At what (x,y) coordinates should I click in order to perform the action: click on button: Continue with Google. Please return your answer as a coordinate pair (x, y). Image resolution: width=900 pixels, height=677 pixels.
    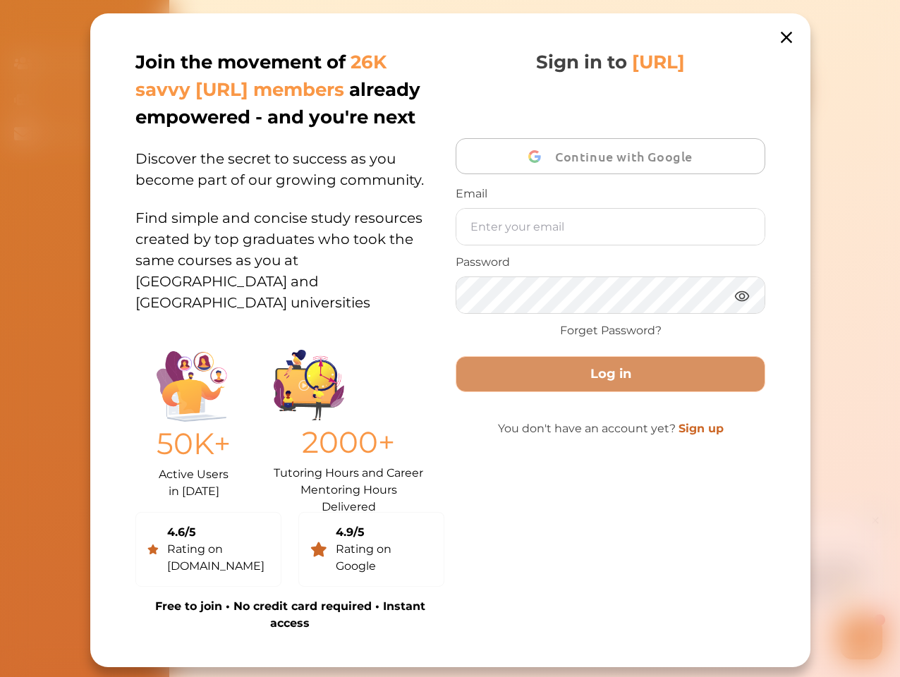
    Looking at the image, I should click on (610, 156).